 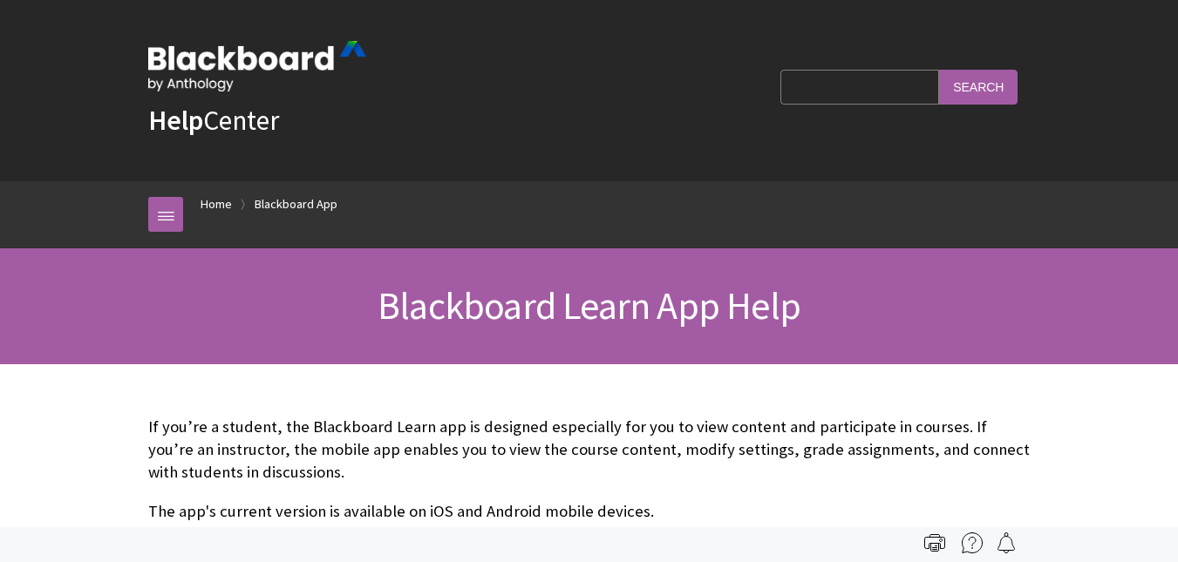 I want to click on input: Search, so click(x=978, y=86).